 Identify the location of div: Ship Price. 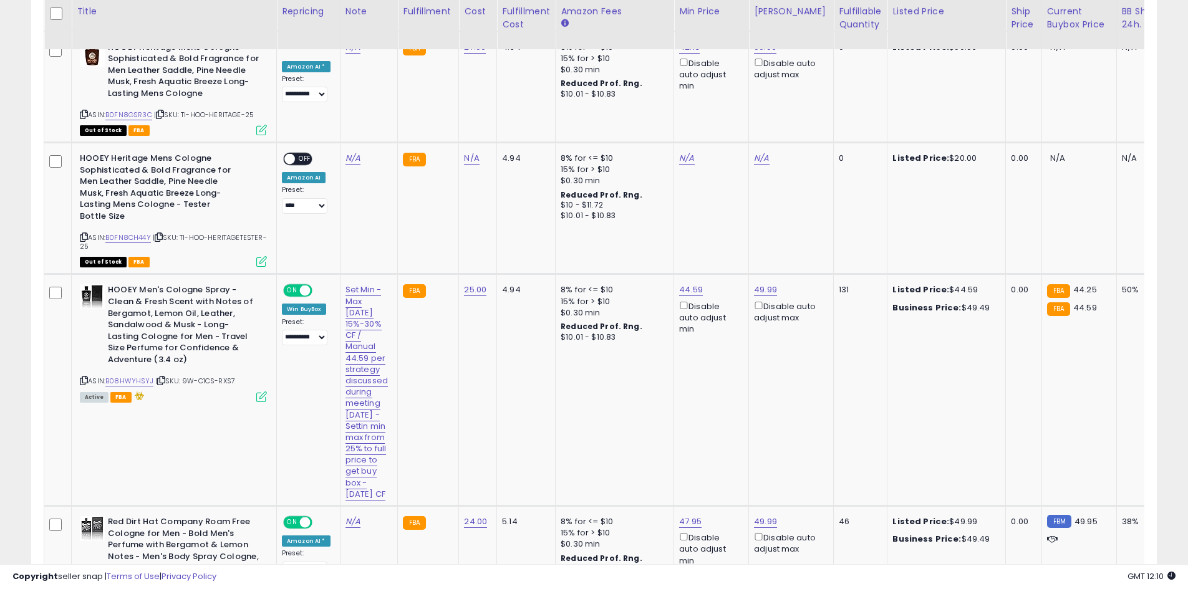
(1024, 18).